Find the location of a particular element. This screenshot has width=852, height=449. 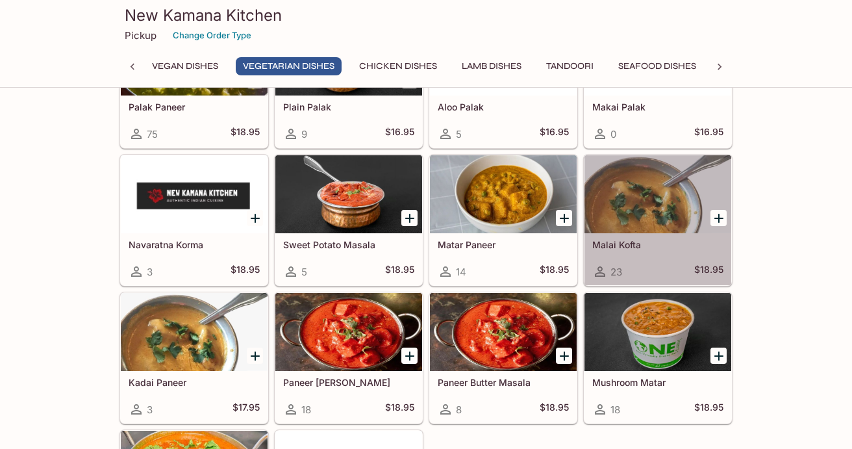

h5: Makai Palak is located at coordinates (658, 106).